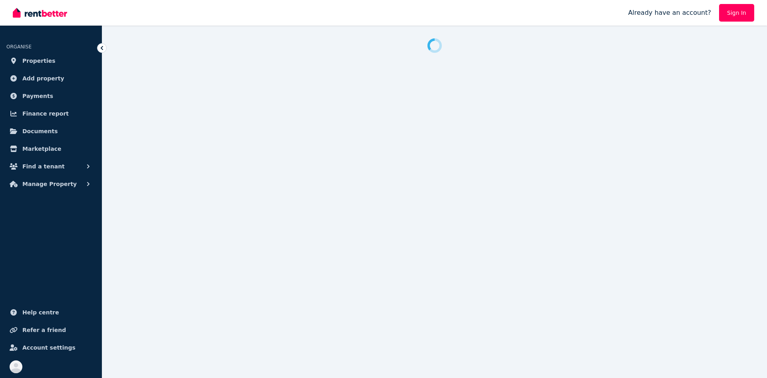  Describe the element at coordinates (39, 61) in the screenshot. I see `span: Properties` at that location.